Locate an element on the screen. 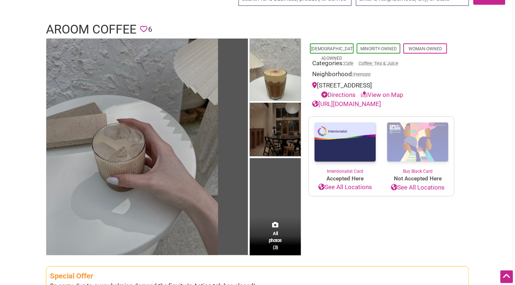 This screenshot has height=285, width=515. img: Intentionalist Card is located at coordinates (345, 142).